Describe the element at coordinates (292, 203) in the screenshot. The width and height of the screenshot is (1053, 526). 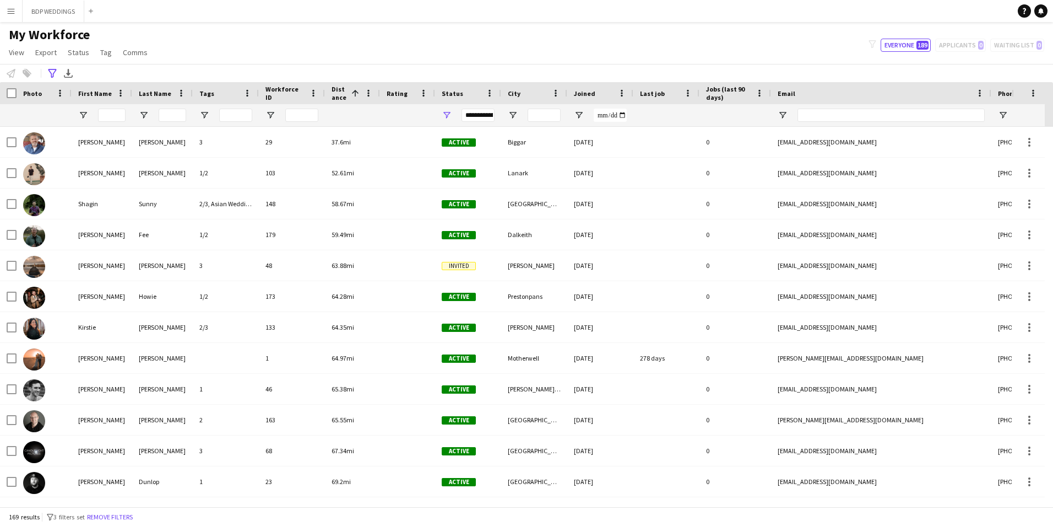
I see `div: 148` at that location.